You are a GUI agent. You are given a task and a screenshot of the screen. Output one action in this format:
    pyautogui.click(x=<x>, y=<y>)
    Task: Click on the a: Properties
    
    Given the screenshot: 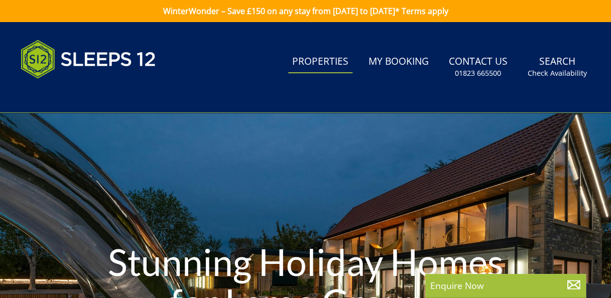 What is the action you would take?
    pyautogui.click(x=320, y=62)
    